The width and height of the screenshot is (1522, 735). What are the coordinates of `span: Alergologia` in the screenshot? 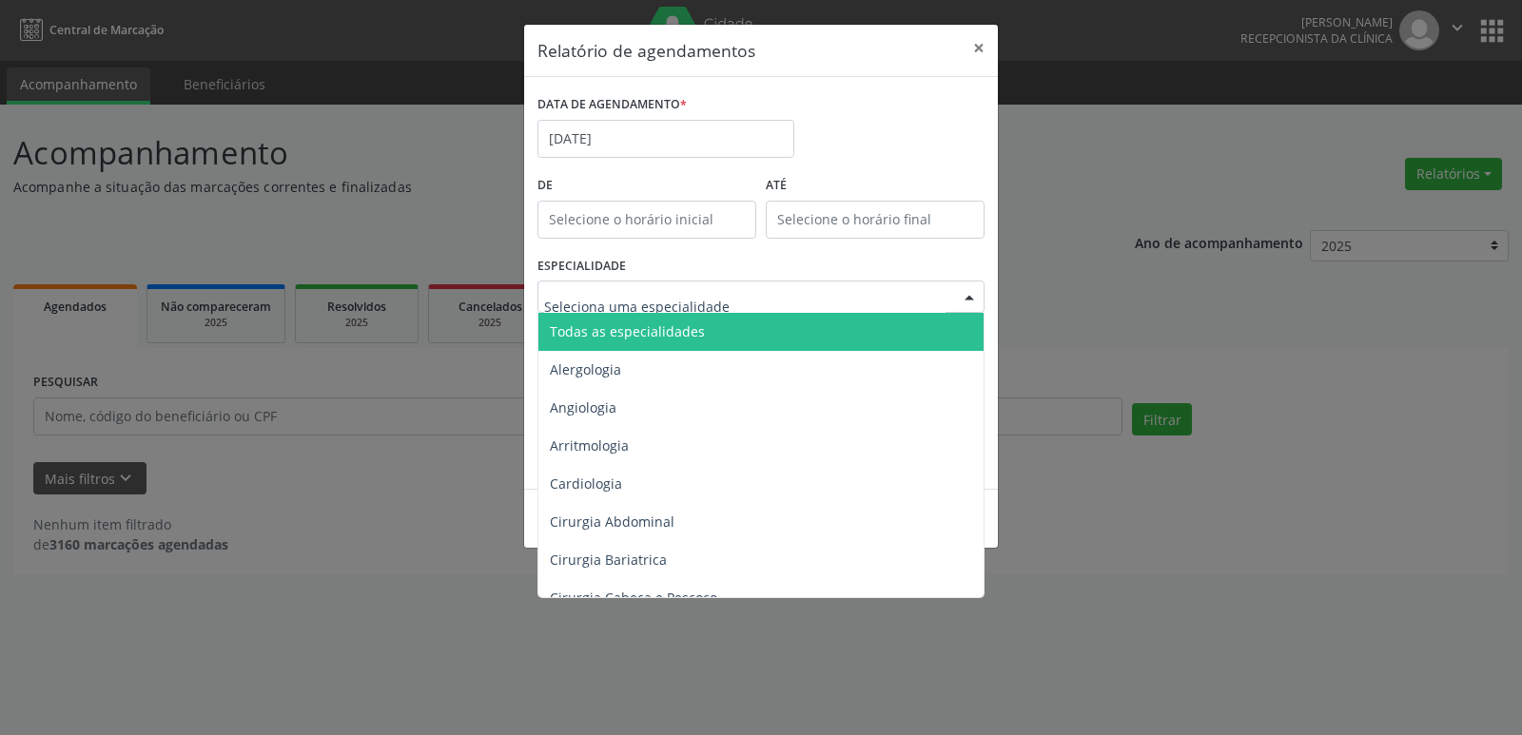 It's located at (585, 369).